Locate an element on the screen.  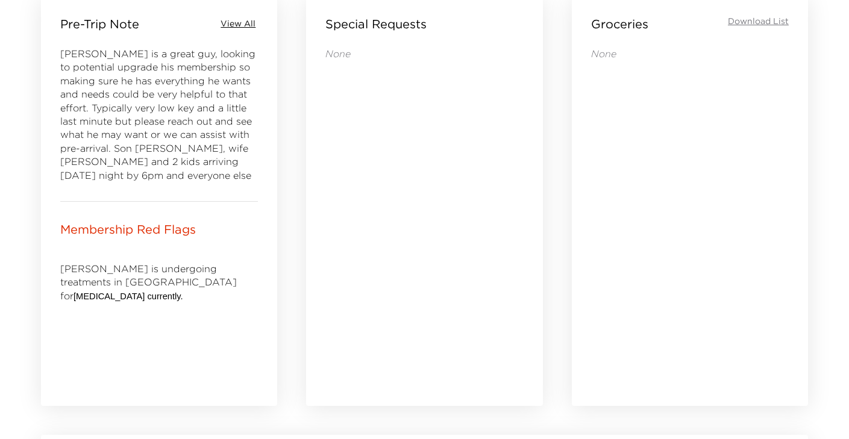
button: View All is located at coordinates (238, 24).